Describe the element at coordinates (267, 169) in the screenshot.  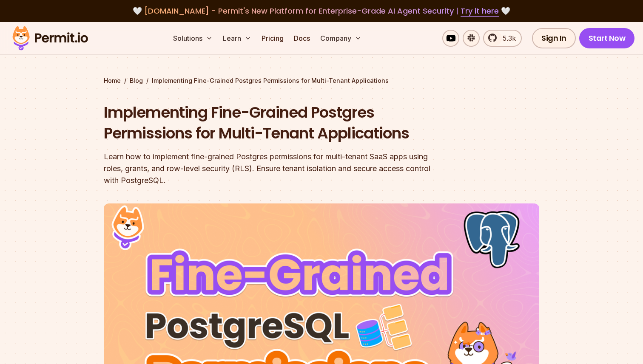
I see `div: Learn how to implement fine-grained Postgres permissions for multi-tenant SaaS apps using roles, ...` at that location.